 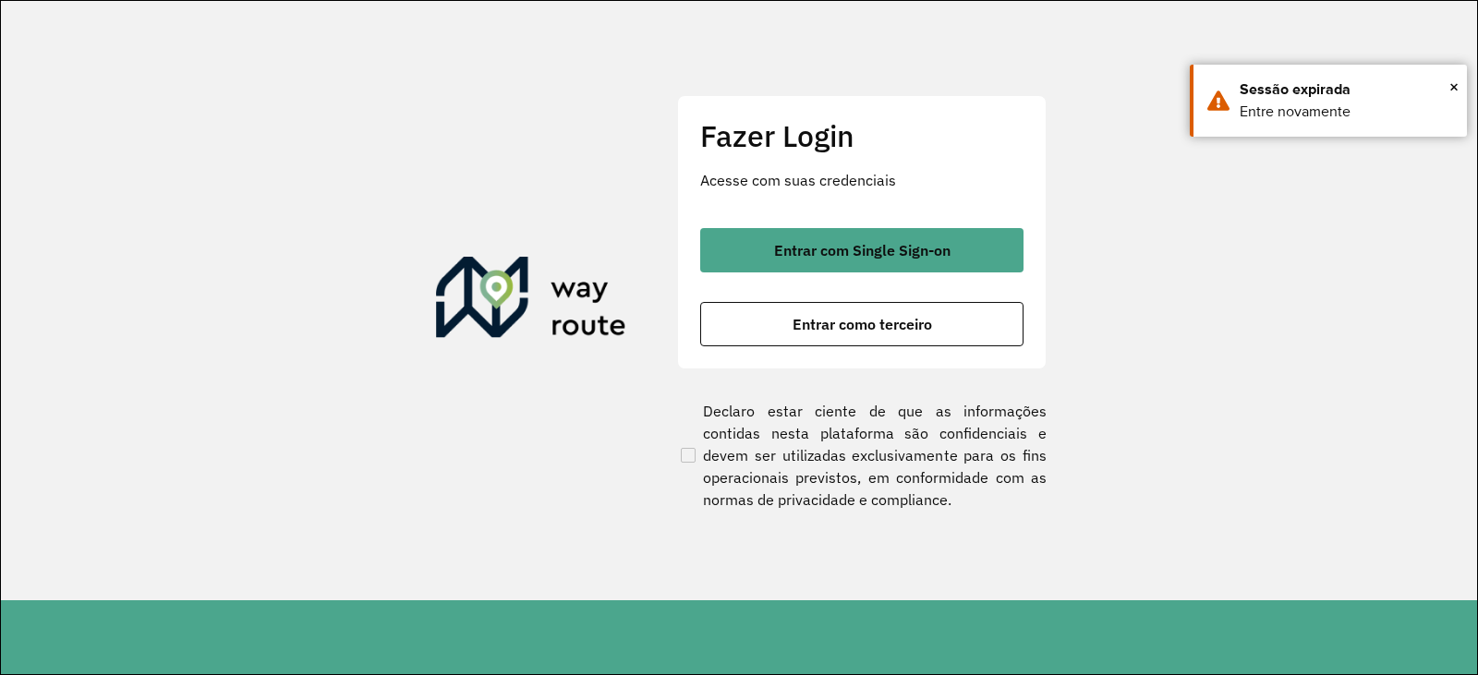 I want to click on p: Acesse com suas credenciais, so click(x=862, y=180).